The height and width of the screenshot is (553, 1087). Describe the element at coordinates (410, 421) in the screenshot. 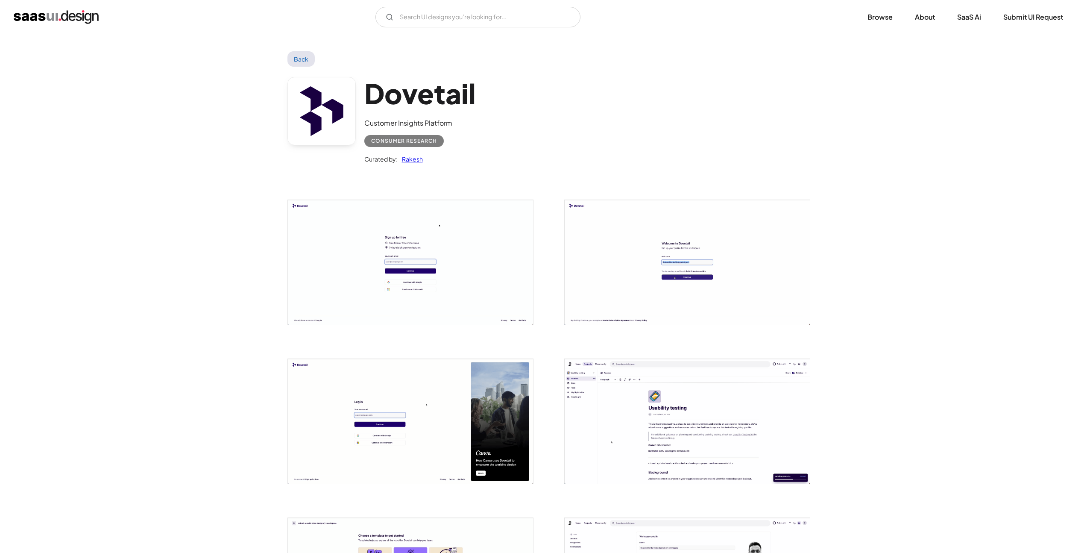

I see `img: 6422d5198fa8dd9e1d26717e_Dovetail%20-%20Customer%20insights%20Log%20in.png` at that location.